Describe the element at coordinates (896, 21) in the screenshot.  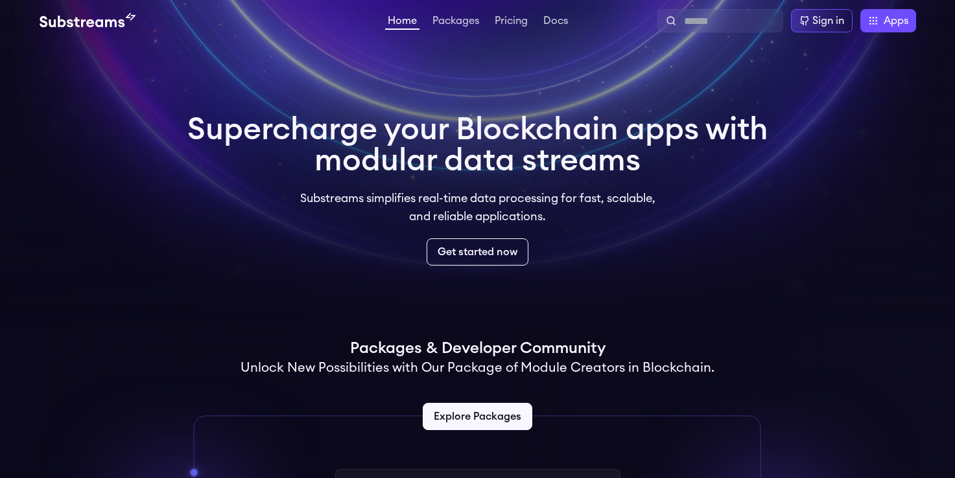
I see `span: Apps` at that location.